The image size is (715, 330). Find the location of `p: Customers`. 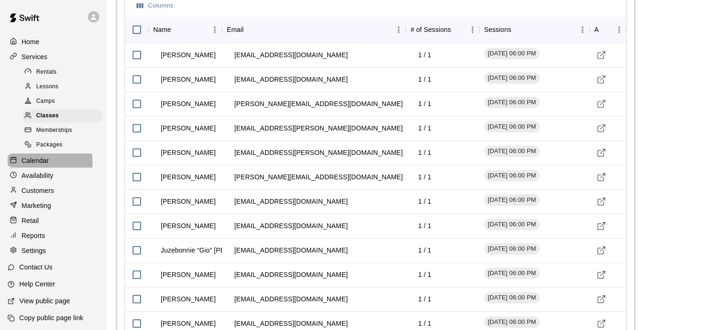

p: Customers is located at coordinates (38, 191).